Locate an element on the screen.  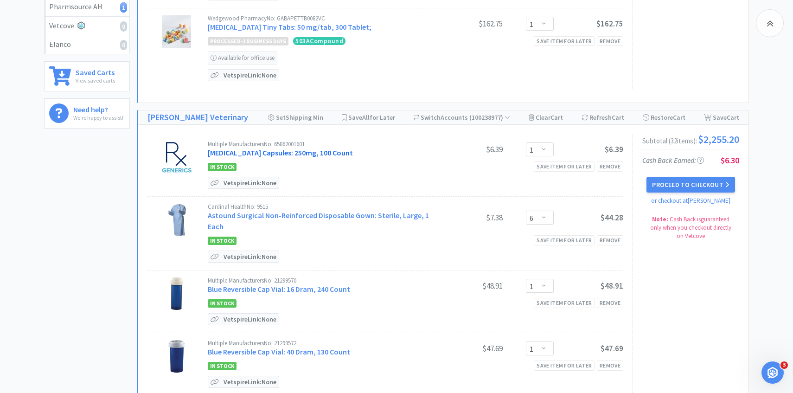
span: Save for Later is located at coordinates (371, 117).